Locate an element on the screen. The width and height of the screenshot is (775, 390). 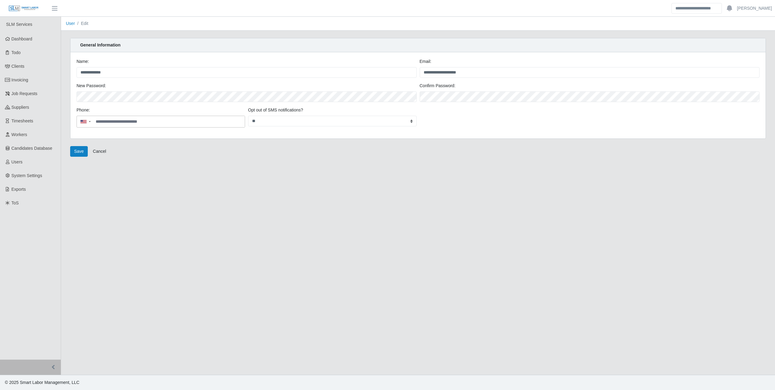
div: Country Code Selector is located at coordinates (85, 121).